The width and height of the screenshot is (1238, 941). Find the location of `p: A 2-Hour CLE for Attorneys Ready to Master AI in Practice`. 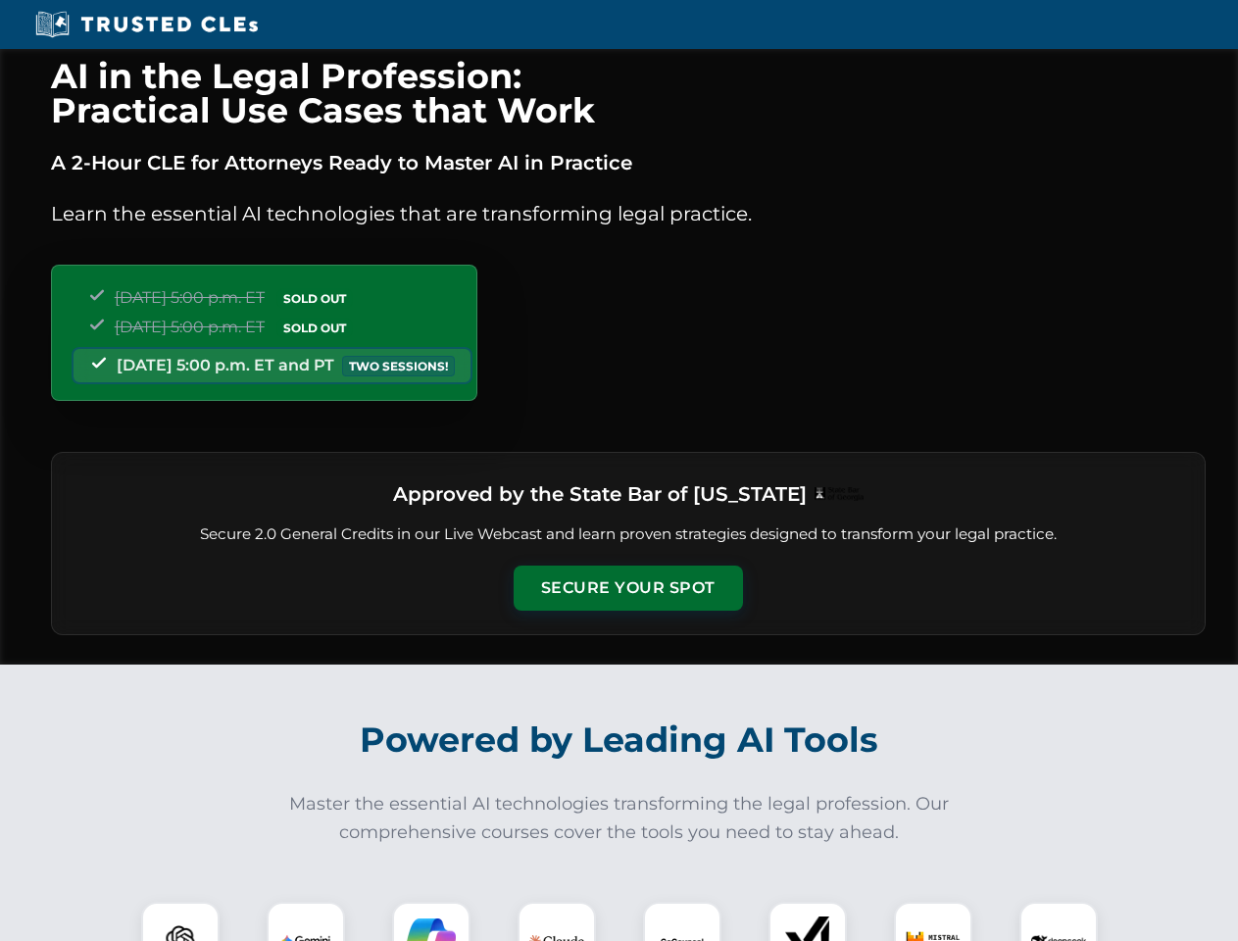

p: A 2-Hour CLE for Attorneys Ready to Master AI in Practice is located at coordinates (628, 163).